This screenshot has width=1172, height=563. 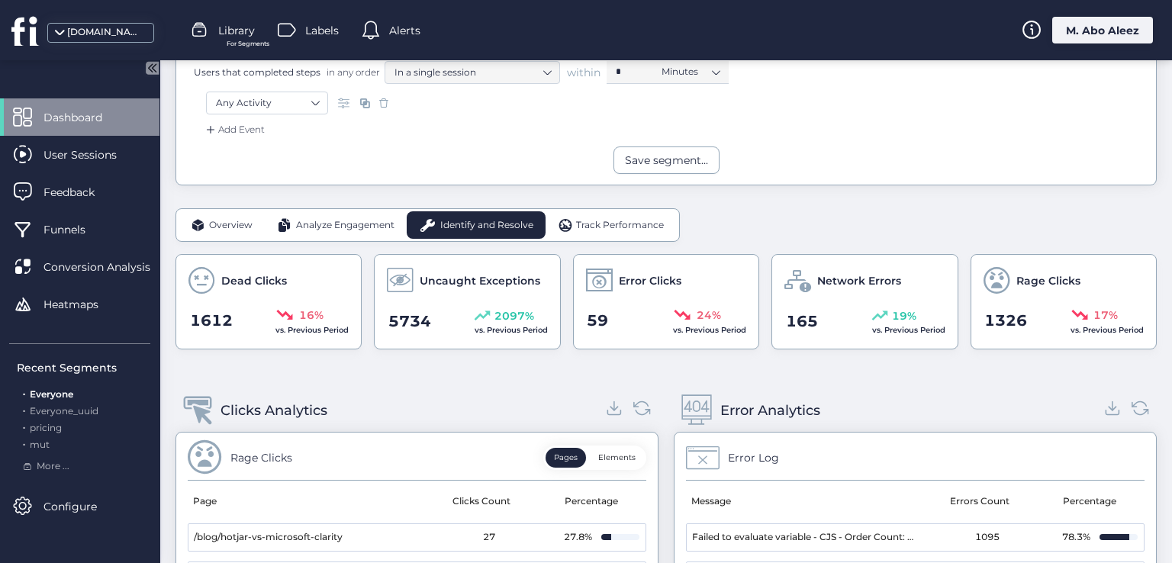 I want to click on span: Library, so click(x=237, y=31).